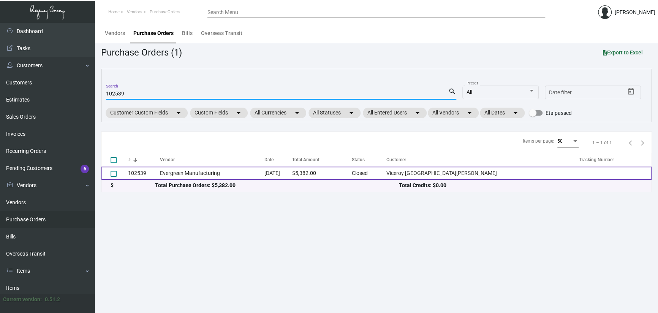 The width and height of the screenshot is (658, 313). What do you see at coordinates (559, 113) in the screenshot?
I see `span: Eta passed` at bounding box center [559, 113].